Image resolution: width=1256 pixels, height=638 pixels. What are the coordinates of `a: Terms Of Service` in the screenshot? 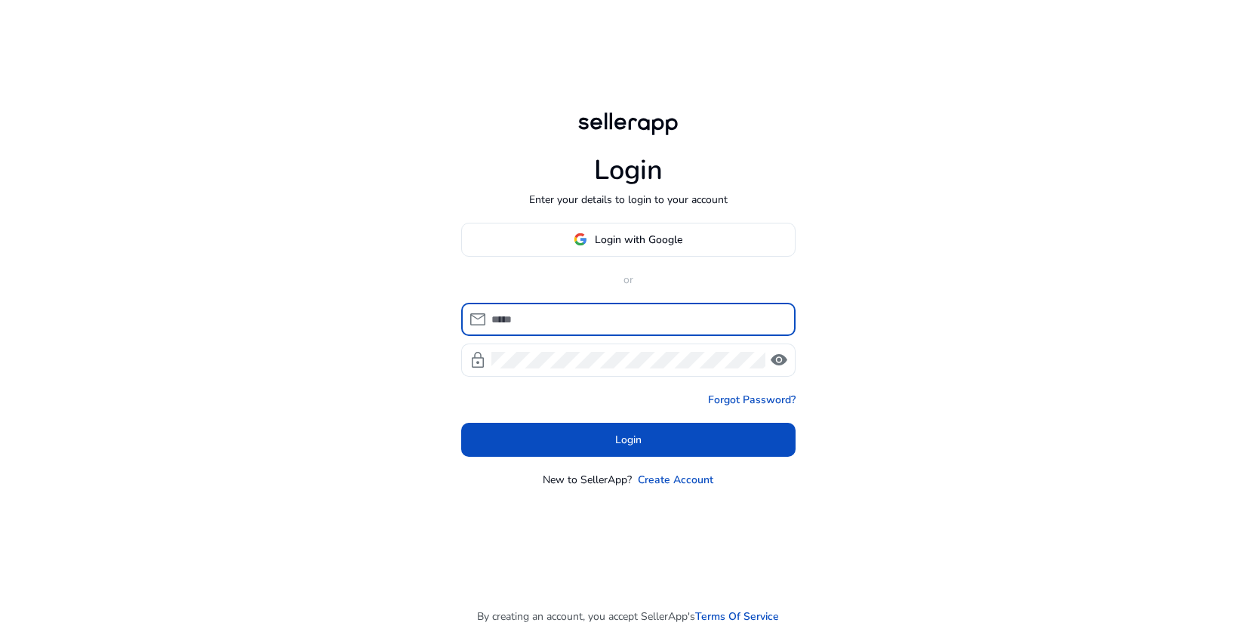 It's located at (737, 616).